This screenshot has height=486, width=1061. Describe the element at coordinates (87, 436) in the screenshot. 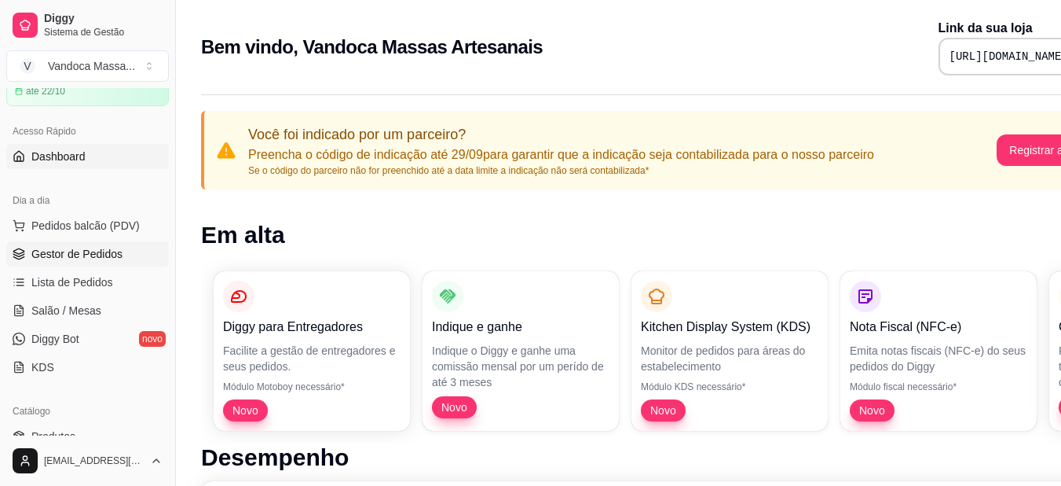

I see `a: Produtos` at that location.